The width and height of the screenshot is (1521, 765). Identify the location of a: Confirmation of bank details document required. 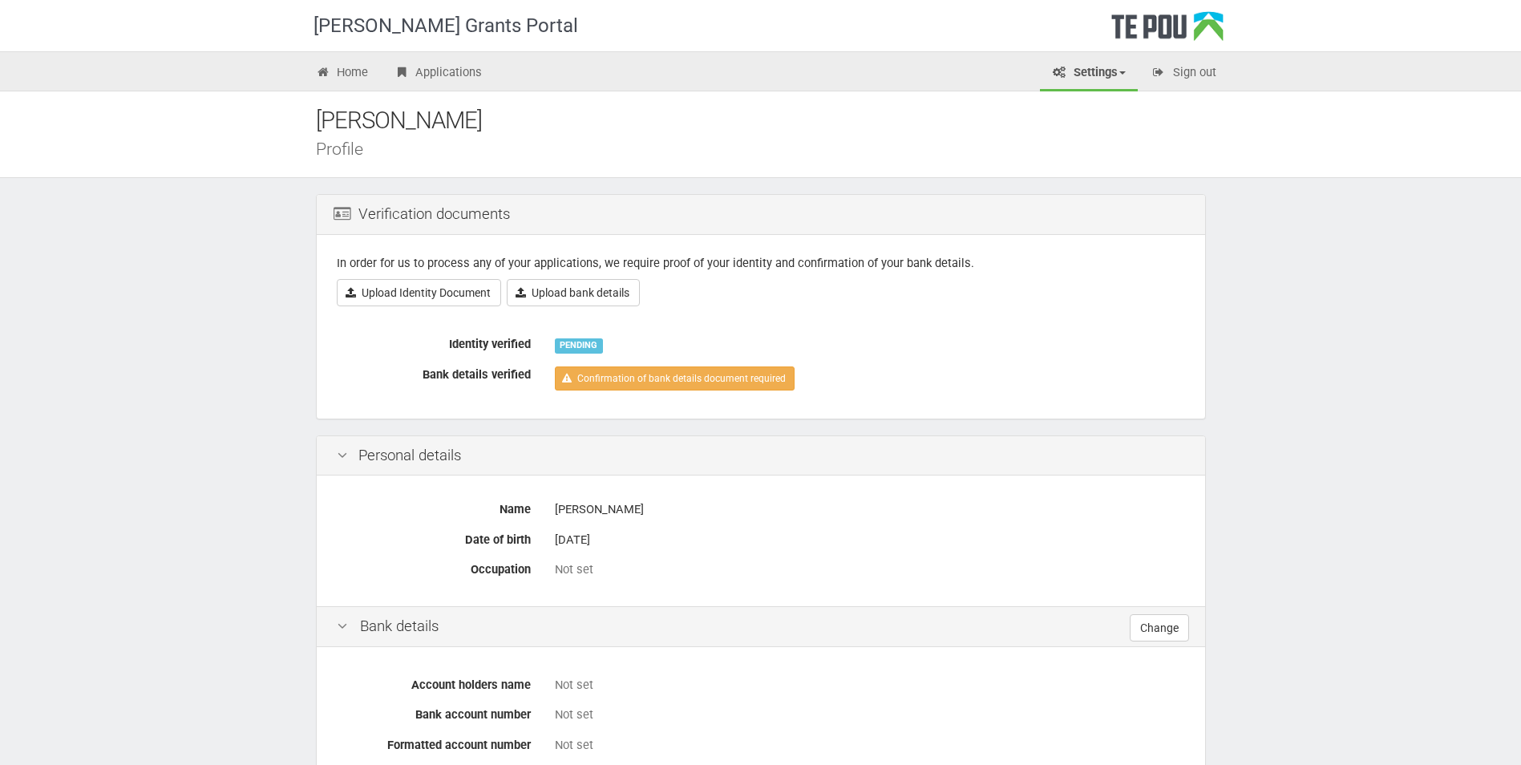
(674, 378).